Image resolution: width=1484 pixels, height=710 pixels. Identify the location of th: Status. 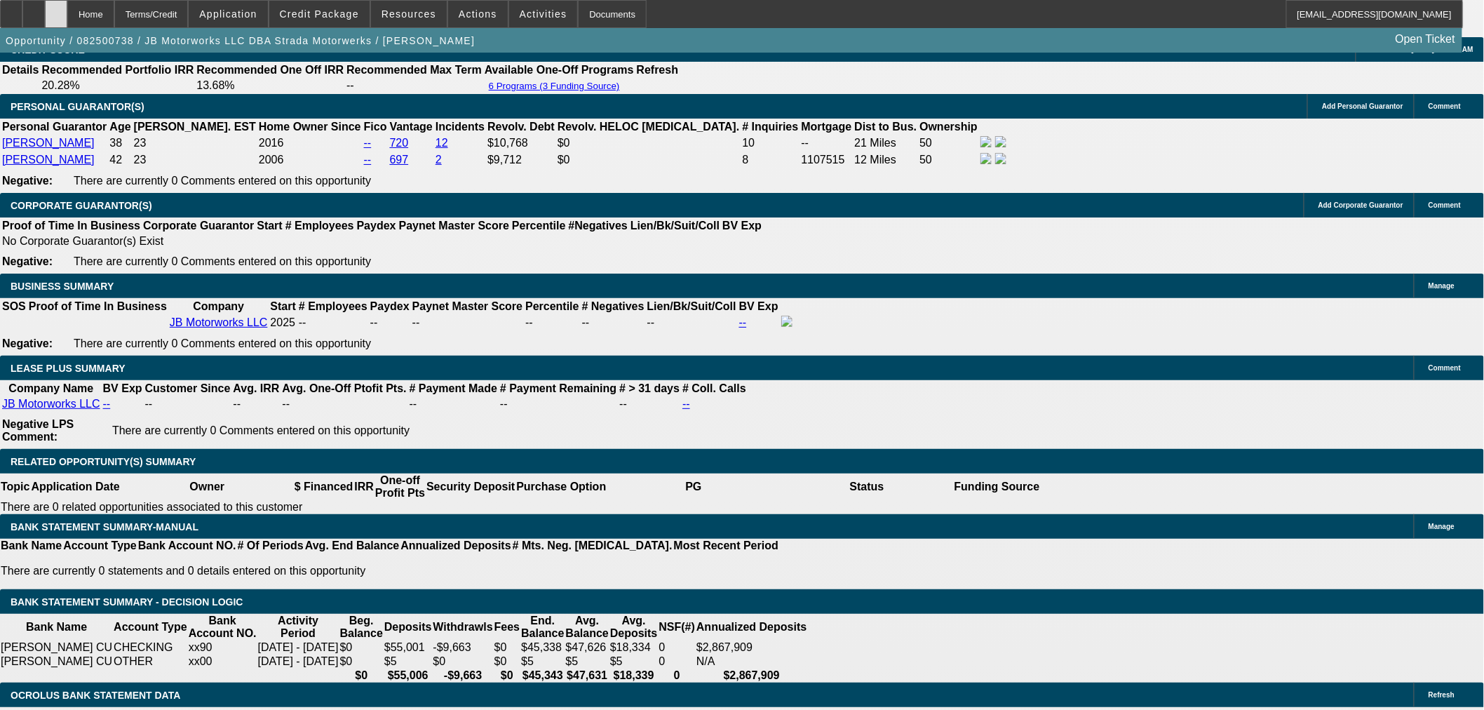
(867, 487).